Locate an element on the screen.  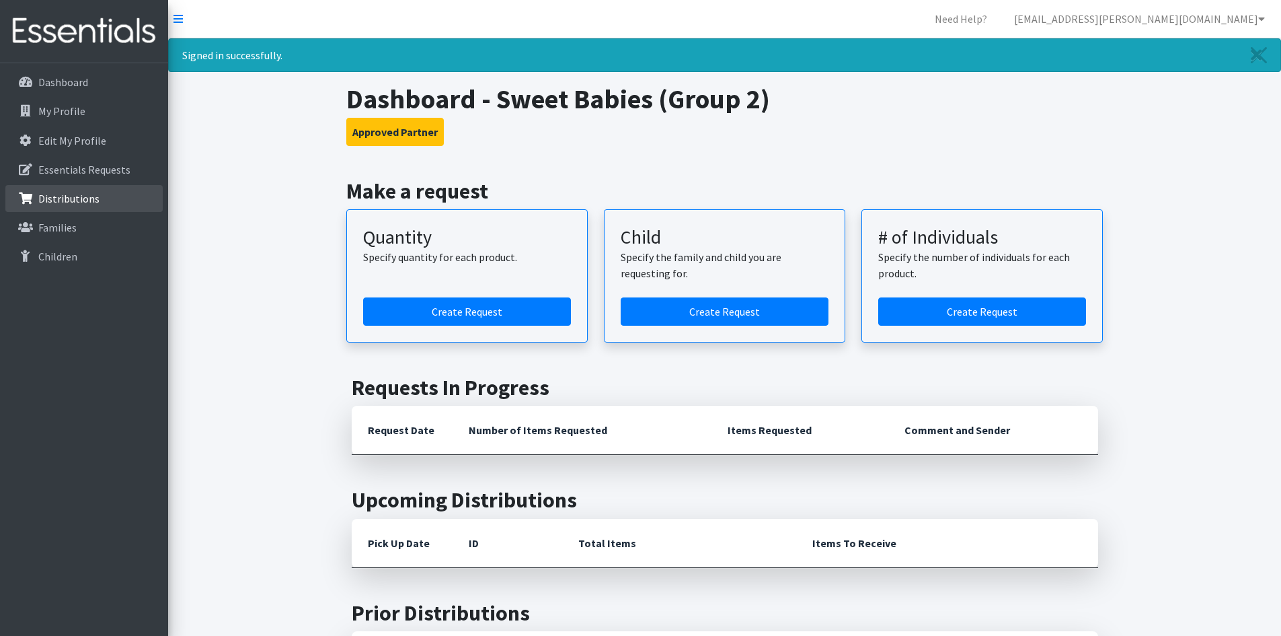
th: Total Items is located at coordinates (679, 543).